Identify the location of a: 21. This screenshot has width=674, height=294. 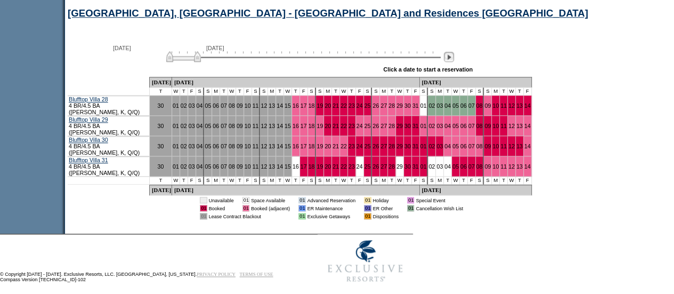
(336, 166).